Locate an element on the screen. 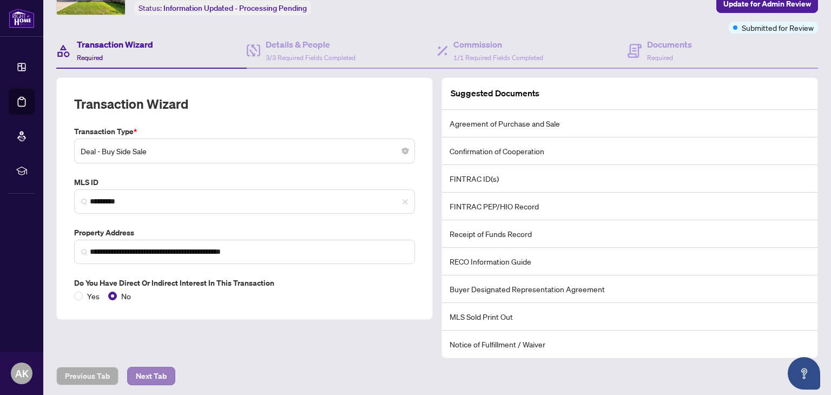  span: Submitted for Review is located at coordinates (778, 28).